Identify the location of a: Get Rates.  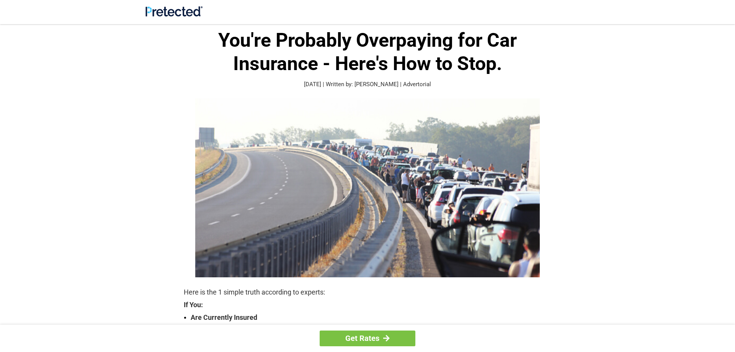
(367, 338).